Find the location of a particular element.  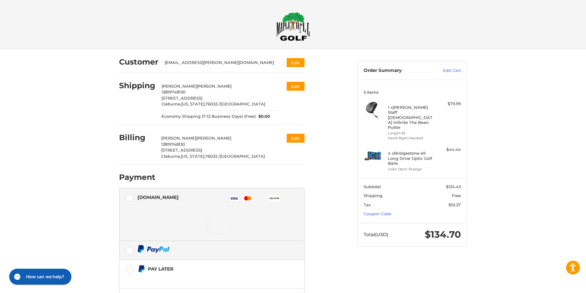

h1: How can we help? is located at coordinates (39, 10).